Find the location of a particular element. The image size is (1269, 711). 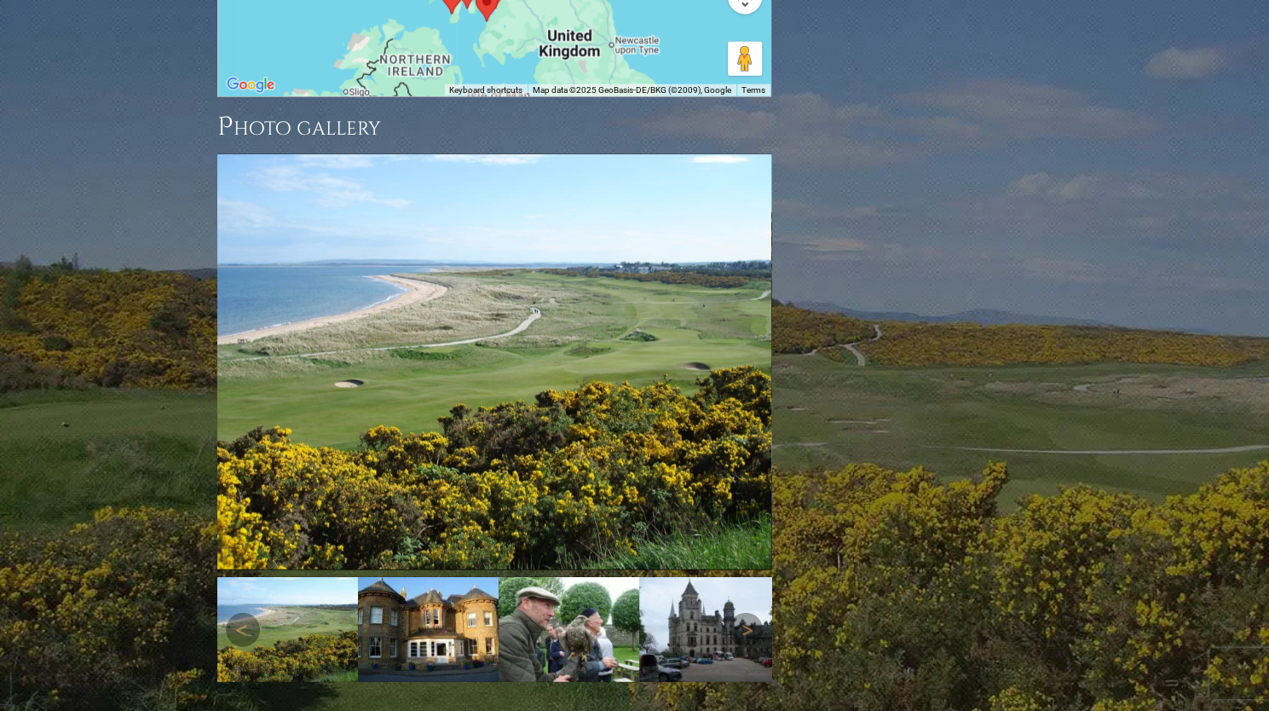

a: Next is located at coordinates (745, 630).